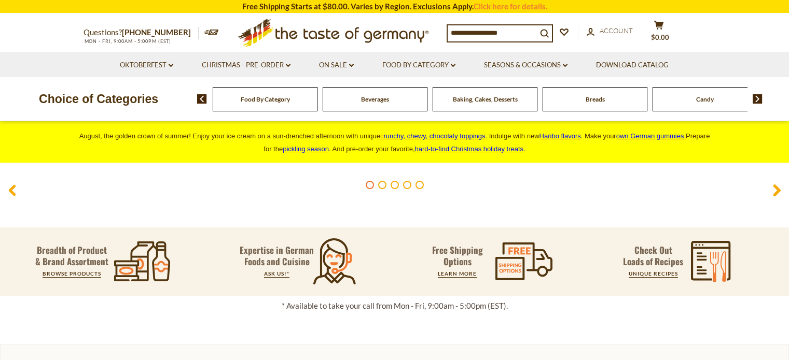 Image resolution: width=789 pixels, height=360 pixels. What do you see at coordinates (525, 65) in the screenshot?
I see `a: Seasons & Occasions` at bounding box center [525, 65].